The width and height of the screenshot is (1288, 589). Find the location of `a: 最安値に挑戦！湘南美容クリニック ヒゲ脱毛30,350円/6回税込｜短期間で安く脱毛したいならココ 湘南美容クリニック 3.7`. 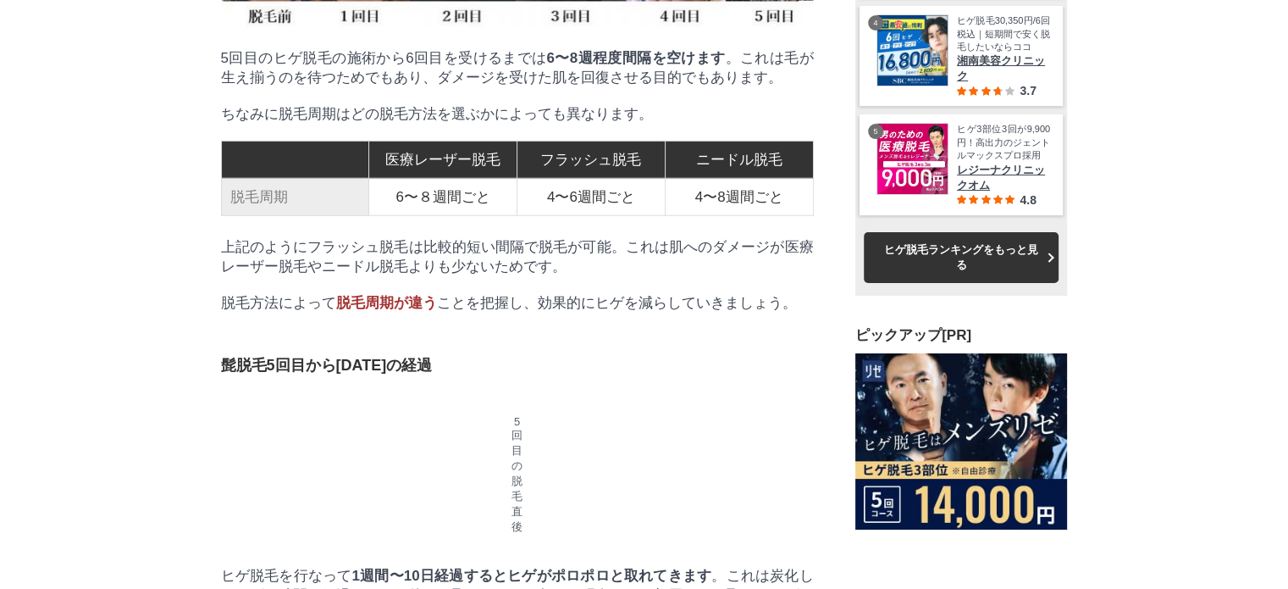

a: 最安値に挑戦！湘南美容クリニック ヒゲ脱毛30,350円/6回税込｜短期間で安く脱毛したいならココ 湘南美容クリニック 3.7 is located at coordinates (963, 56).